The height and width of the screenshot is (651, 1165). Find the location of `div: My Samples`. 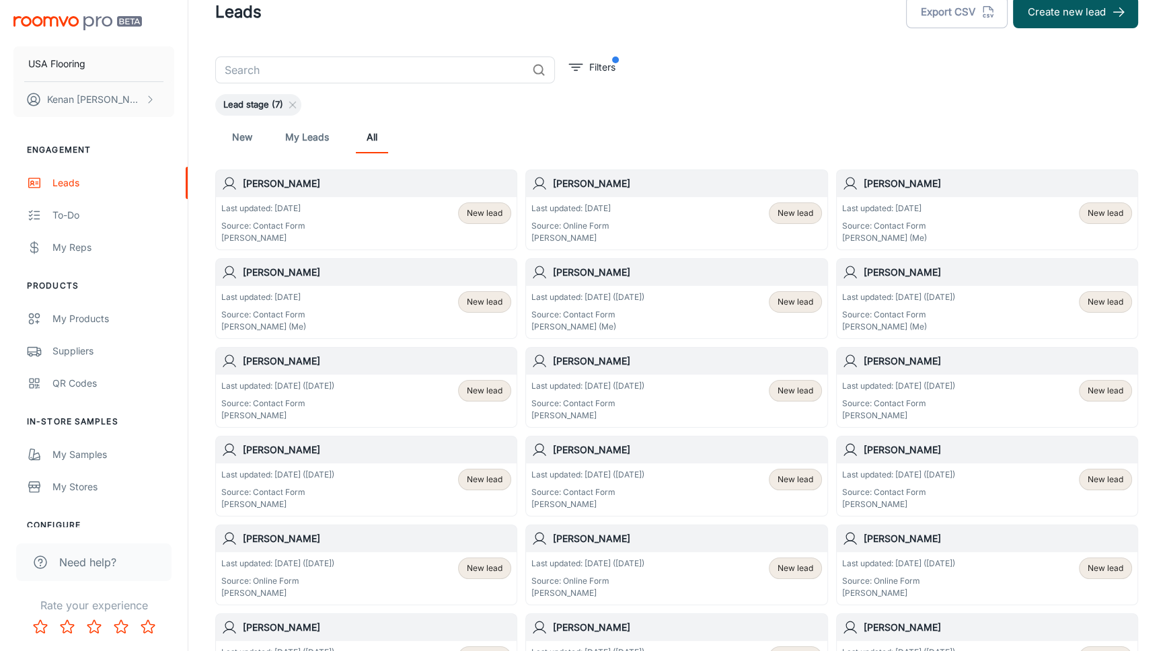

div: My Samples is located at coordinates (113, 455).